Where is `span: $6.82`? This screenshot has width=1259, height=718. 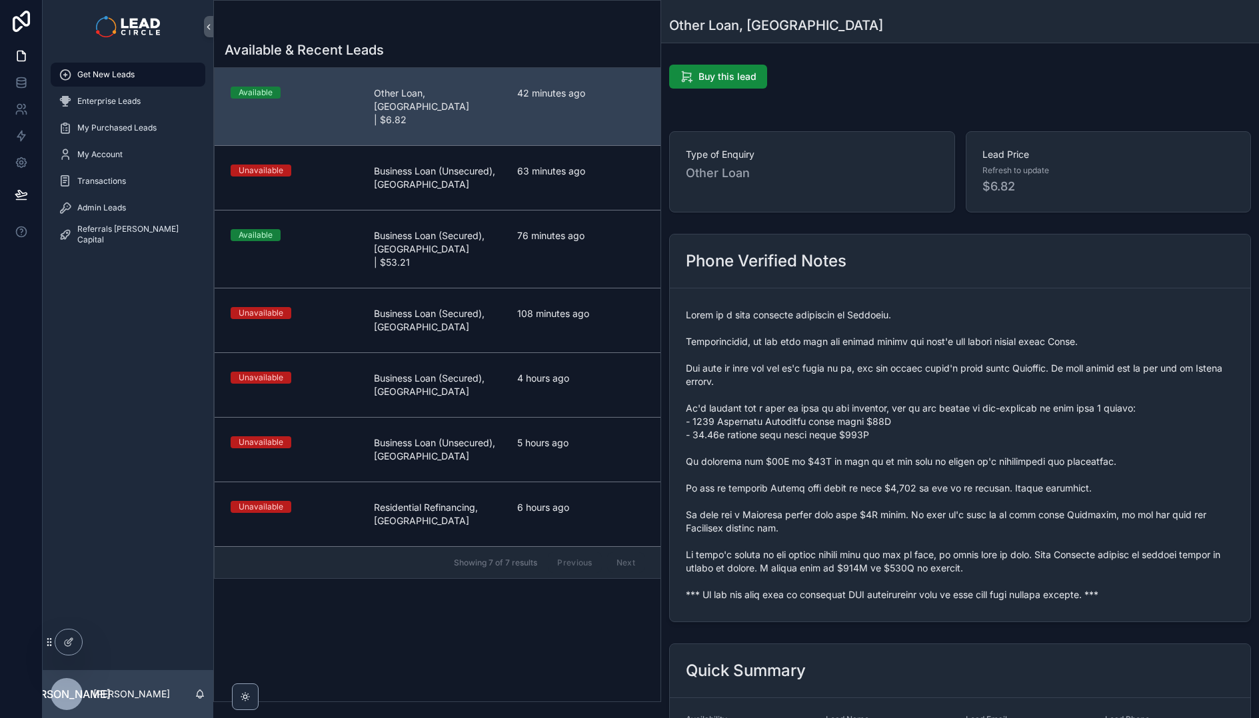
span: $6.82 is located at coordinates (1108, 187).